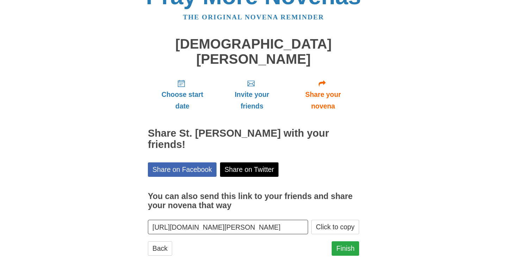  I want to click on span: Invite your friends, so click(252, 100).